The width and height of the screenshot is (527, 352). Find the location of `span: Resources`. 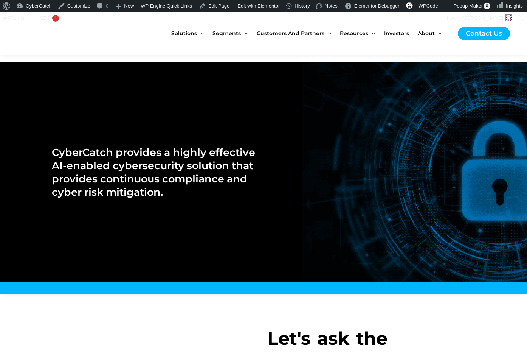

span: Resources is located at coordinates (354, 33).